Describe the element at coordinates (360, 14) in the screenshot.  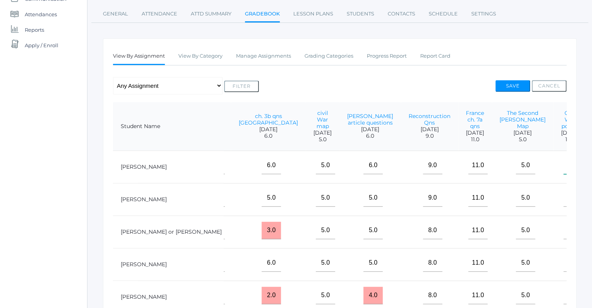
I see `a: Students` at that location.